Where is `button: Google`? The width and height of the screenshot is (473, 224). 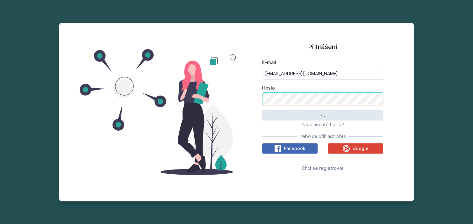
button: Google is located at coordinates (356, 148).